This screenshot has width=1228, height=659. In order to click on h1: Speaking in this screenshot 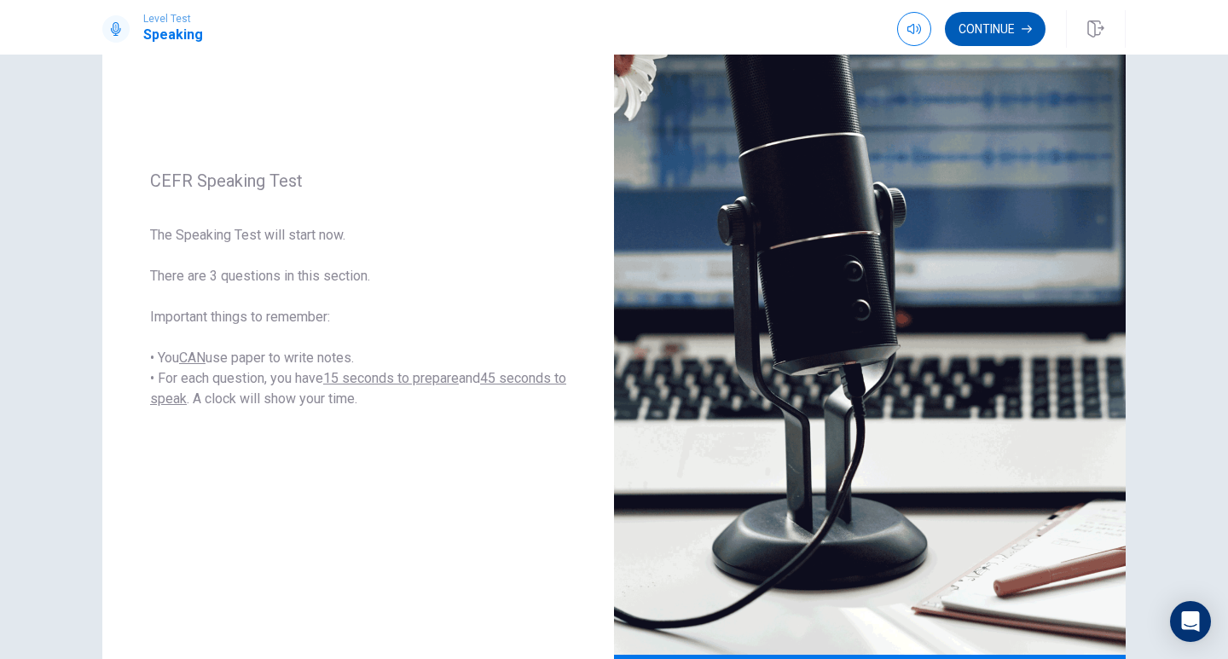, I will do `click(173, 35)`.